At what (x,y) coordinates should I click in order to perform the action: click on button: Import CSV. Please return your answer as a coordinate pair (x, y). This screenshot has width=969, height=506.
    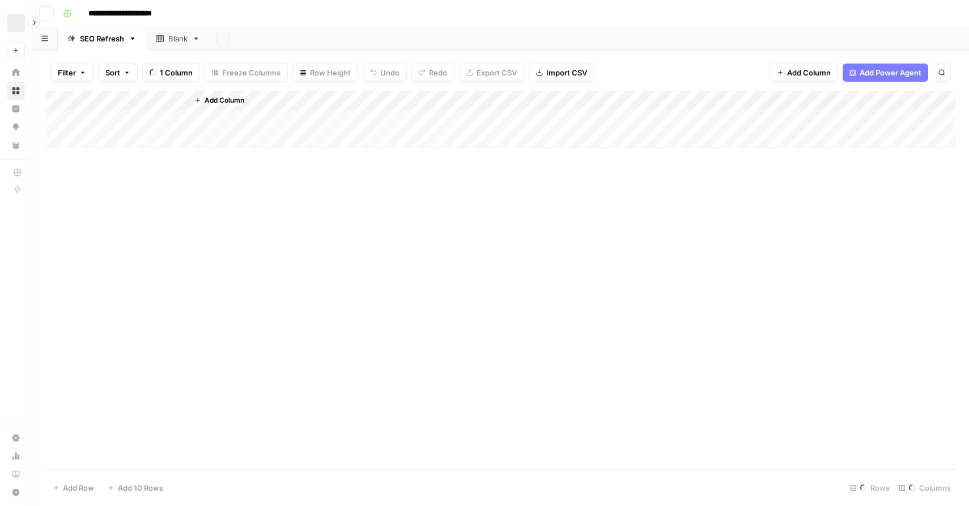
    Looking at the image, I should click on (562, 73).